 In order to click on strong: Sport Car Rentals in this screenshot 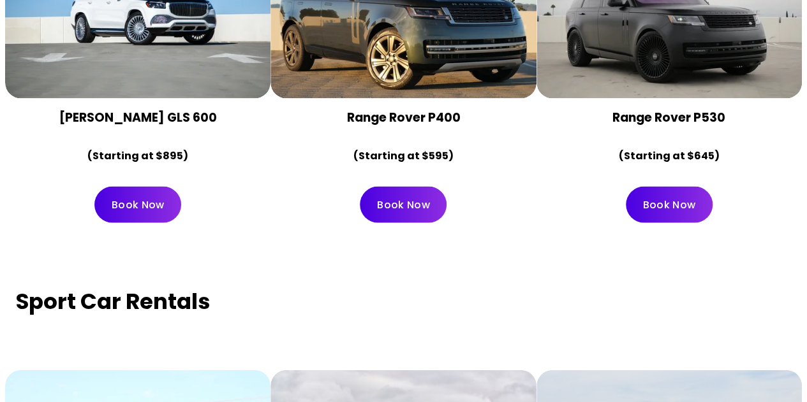, I will do `click(113, 302)`.